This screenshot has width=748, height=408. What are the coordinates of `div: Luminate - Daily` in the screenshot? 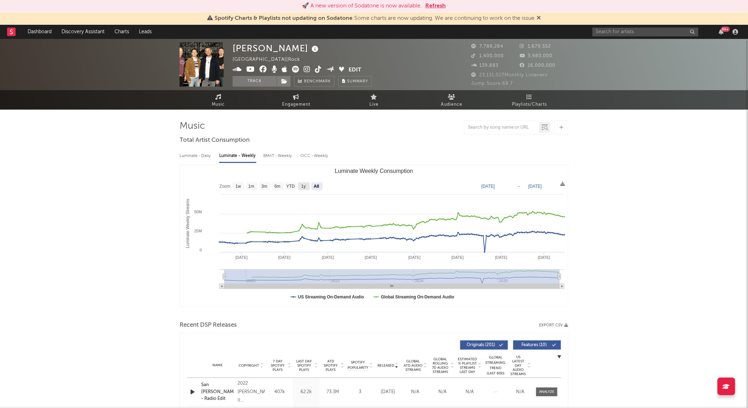 It's located at (196, 156).